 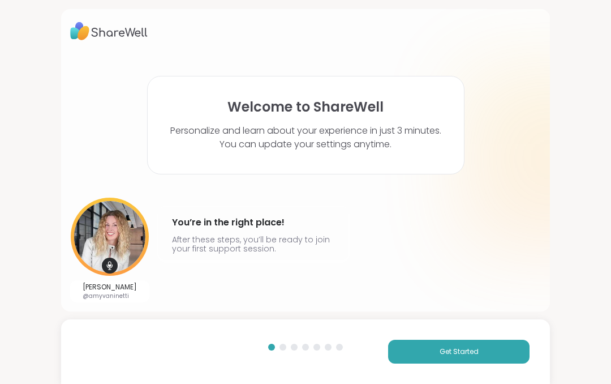 What do you see at coordinates (253, 222) in the screenshot?
I see `h4: You’re in the right place!` at bounding box center [253, 222].